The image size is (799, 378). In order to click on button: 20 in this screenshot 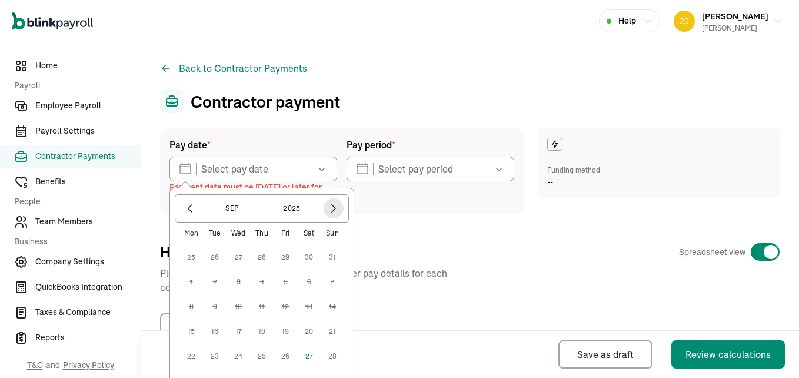, I will do `click(309, 331)`.